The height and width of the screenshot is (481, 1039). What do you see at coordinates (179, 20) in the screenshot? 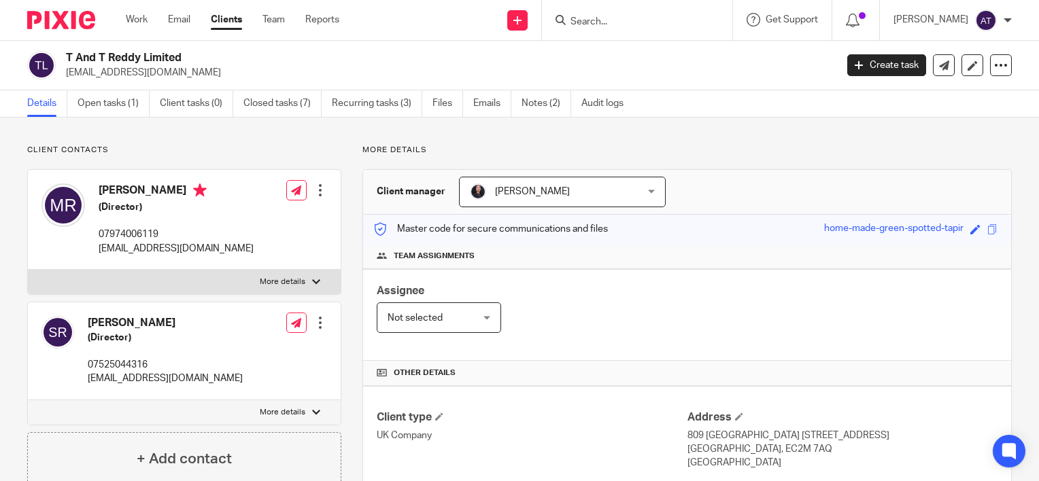
I see `a: Email` at bounding box center [179, 20].